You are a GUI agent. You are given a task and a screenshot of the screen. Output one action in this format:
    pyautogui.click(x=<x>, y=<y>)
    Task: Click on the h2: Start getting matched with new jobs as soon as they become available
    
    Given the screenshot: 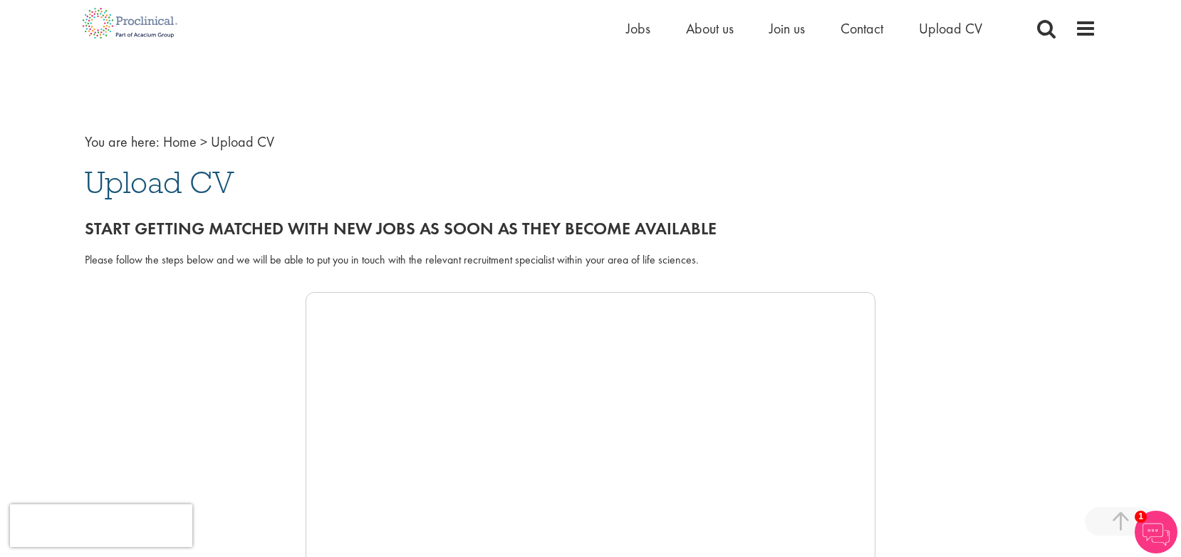 What is the action you would take?
    pyautogui.click(x=590, y=229)
    